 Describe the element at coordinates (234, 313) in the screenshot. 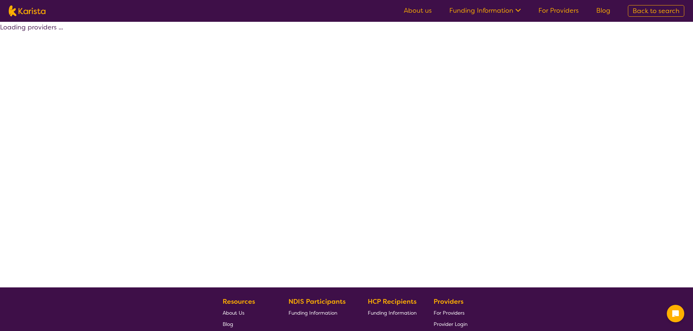

I see `span: About Us` at that location.